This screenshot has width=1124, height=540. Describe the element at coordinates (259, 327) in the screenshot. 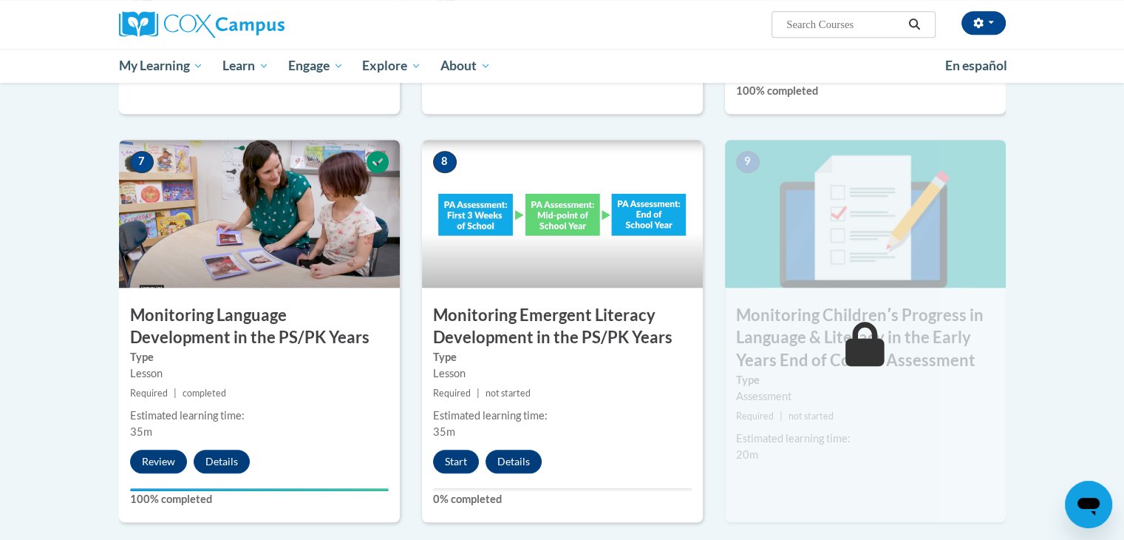

I see `h3: Monitoring Language Development in the PS/PK Years` at that location.